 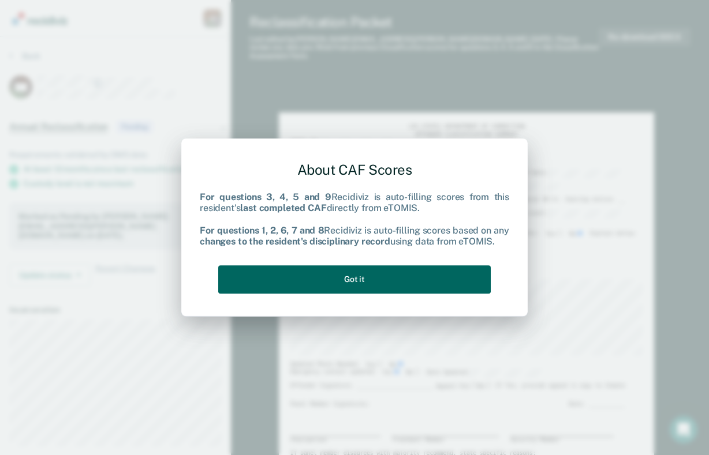 I want to click on b: For questions 1, 2, 6, 7 and 8, so click(x=261, y=230).